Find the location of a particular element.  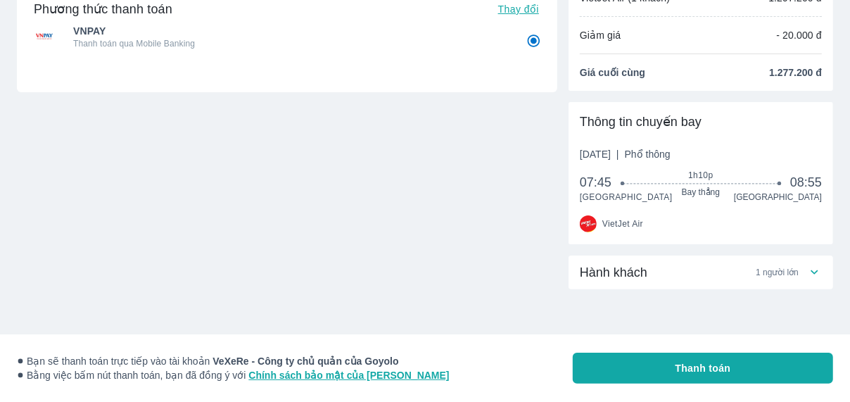

span: Giá cuối cùng is located at coordinates (612, 72).